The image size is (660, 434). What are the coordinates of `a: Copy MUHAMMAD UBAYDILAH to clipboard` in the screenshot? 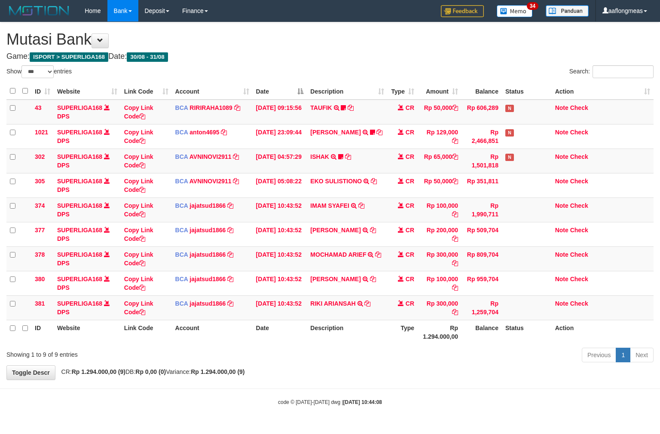 It's located at (373, 230).